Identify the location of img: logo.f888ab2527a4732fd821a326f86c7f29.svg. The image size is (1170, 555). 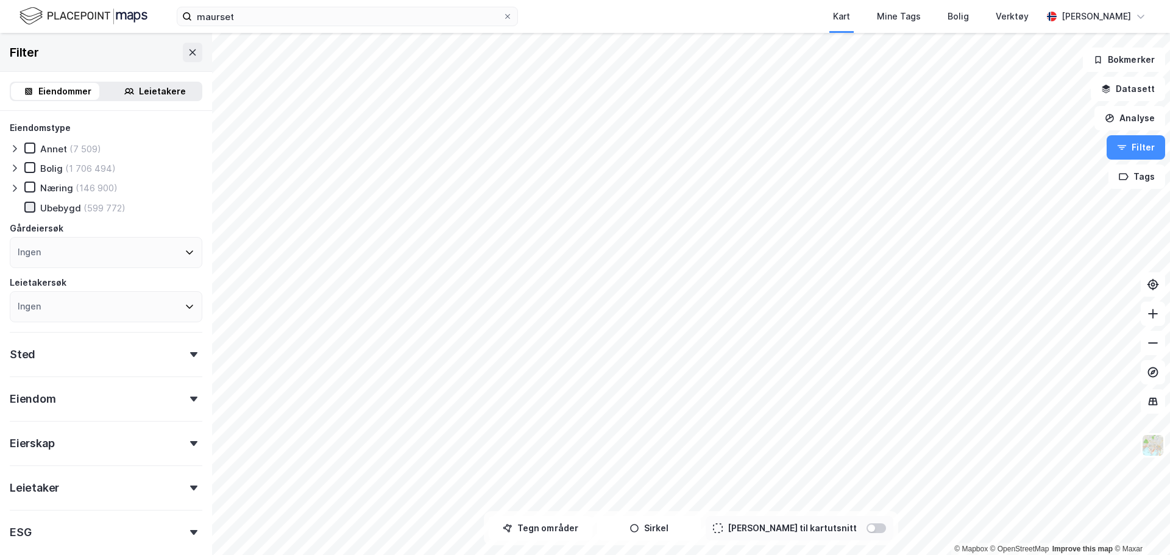
(83, 16).